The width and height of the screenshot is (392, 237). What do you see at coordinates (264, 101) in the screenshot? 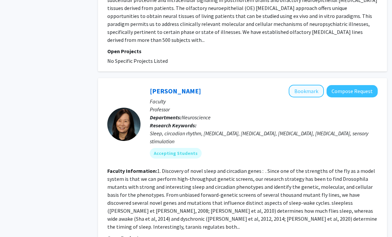
I see `p: Faculty` at bounding box center [264, 101].